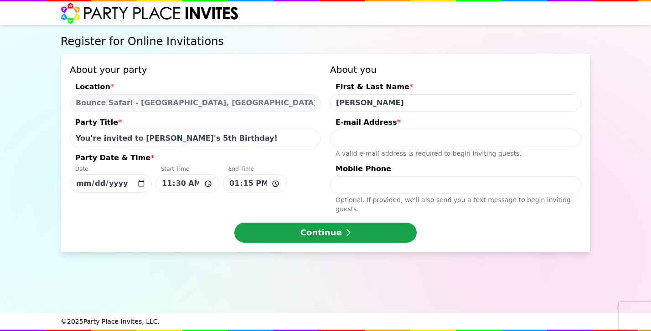  What do you see at coordinates (455, 88) in the screenshot?
I see `div: First & Last Name` at bounding box center [455, 88].